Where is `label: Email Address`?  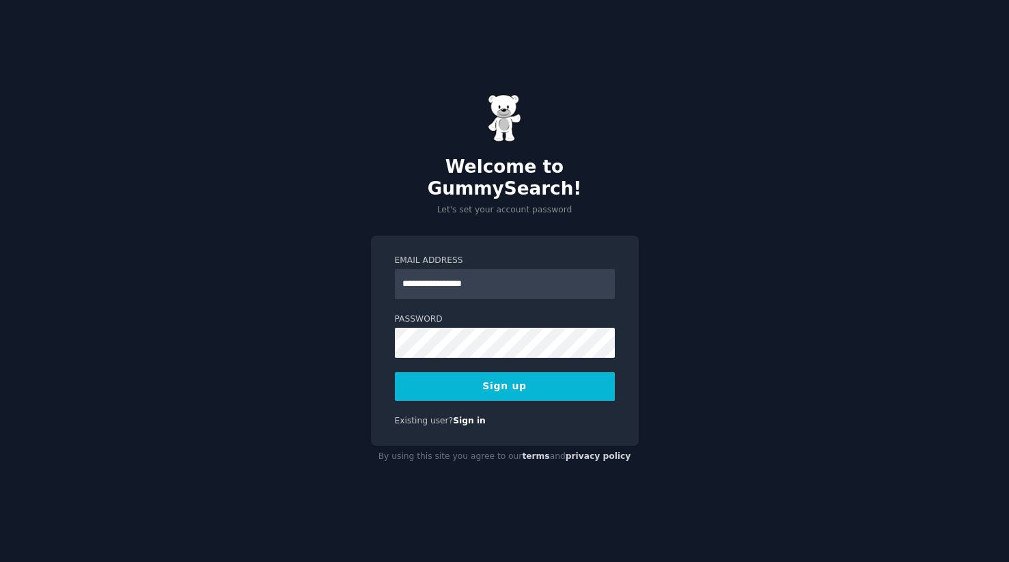 label: Email Address is located at coordinates (505, 261).